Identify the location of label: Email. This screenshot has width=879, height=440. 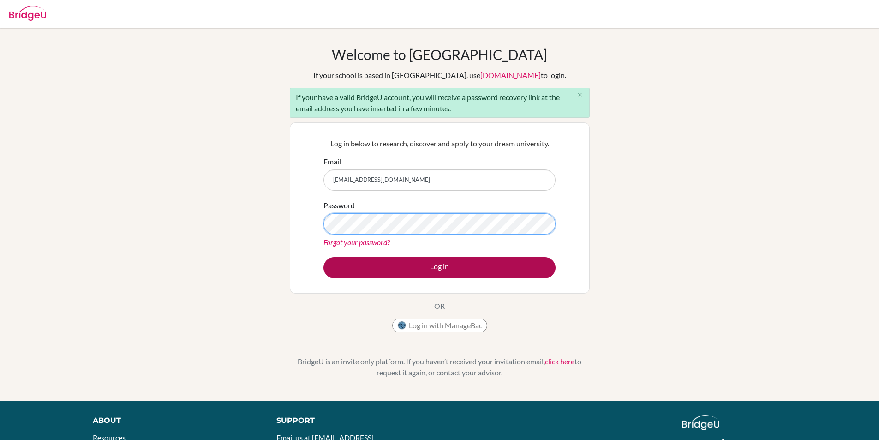
(332, 162).